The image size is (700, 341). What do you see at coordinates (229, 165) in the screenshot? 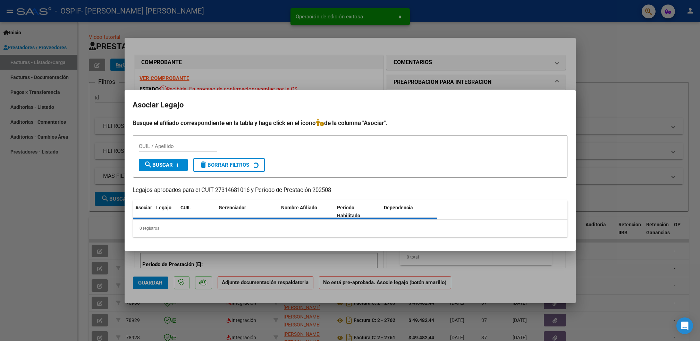
I see `button: Borrar Filtros` at bounding box center [229, 165].